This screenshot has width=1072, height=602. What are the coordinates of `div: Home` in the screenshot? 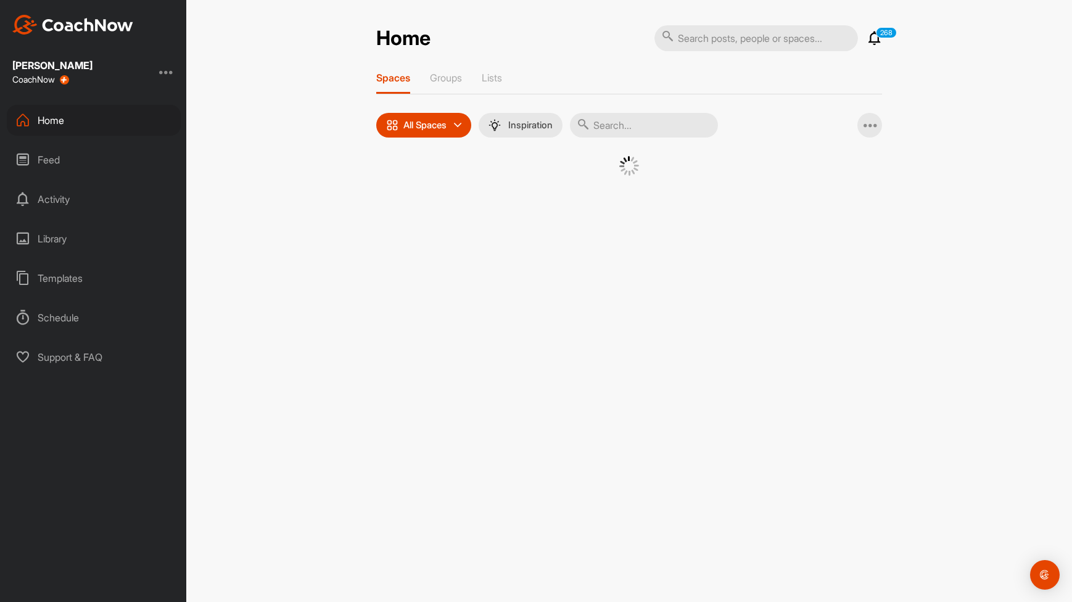 It's located at (94, 120).